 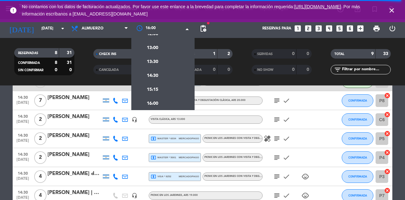 What do you see at coordinates (386, 54) in the screenshot?
I see `strong: 33` at bounding box center [386, 54].